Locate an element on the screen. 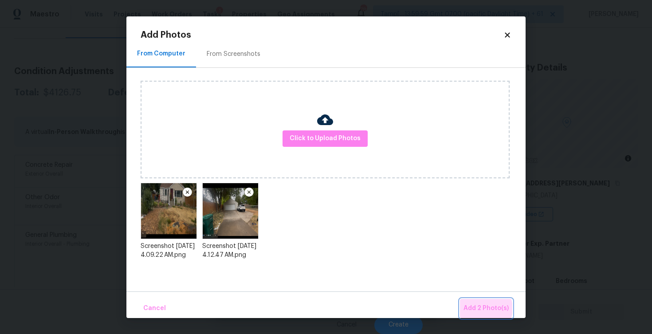 The height and width of the screenshot is (334, 652). span: Add 2 Photo(s) is located at coordinates (486, 308).